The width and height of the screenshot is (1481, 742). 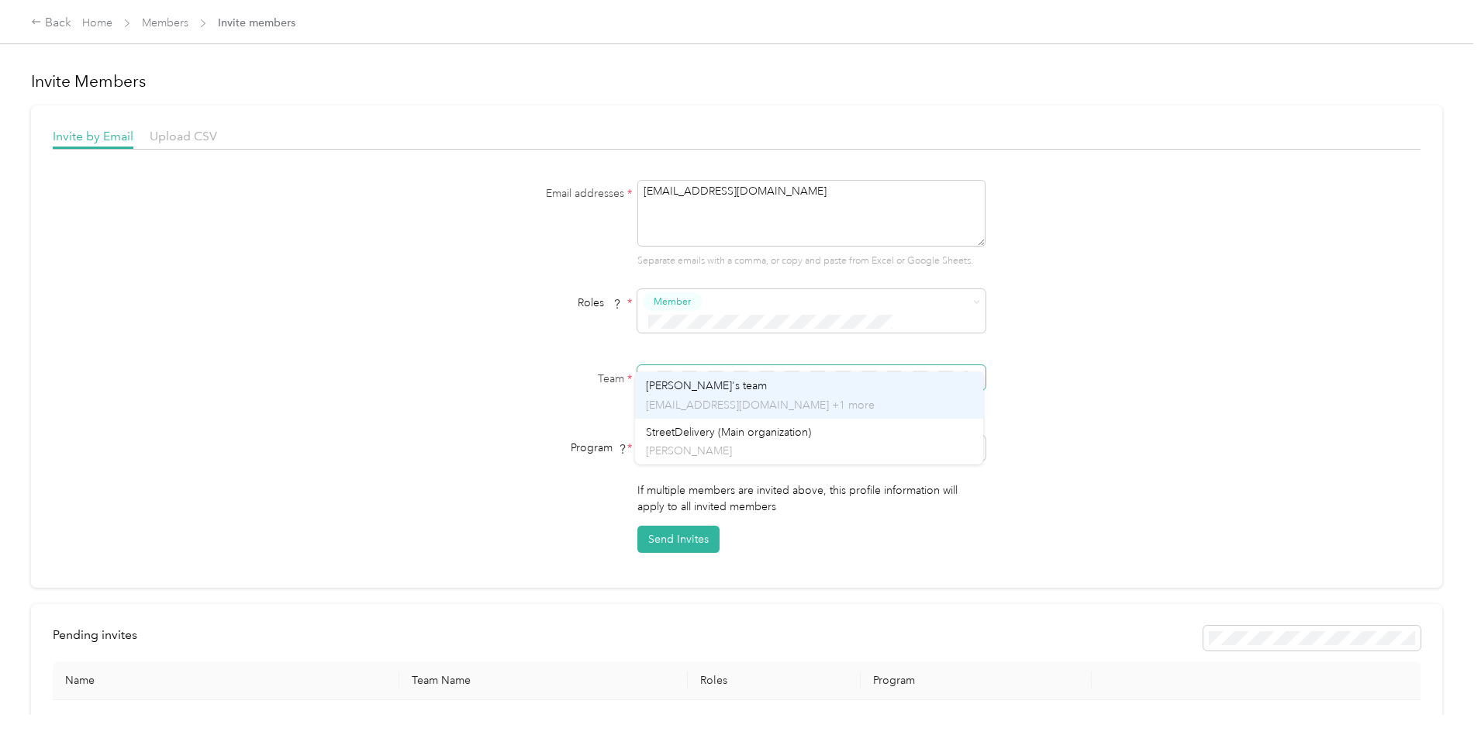 What do you see at coordinates (535, 378) in the screenshot?
I see `label: Team` at bounding box center [535, 378].